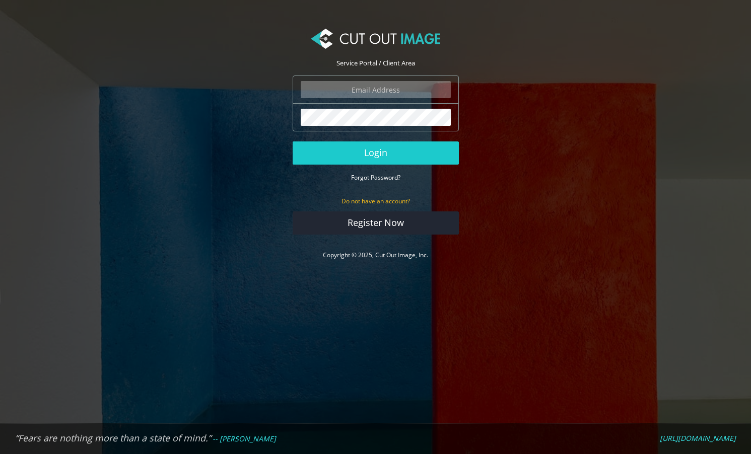 Image resolution: width=751 pixels, height=454 pixels. Describe the element at coordinates (376, 153) in the screenshot. I see `button: Login` at that location.